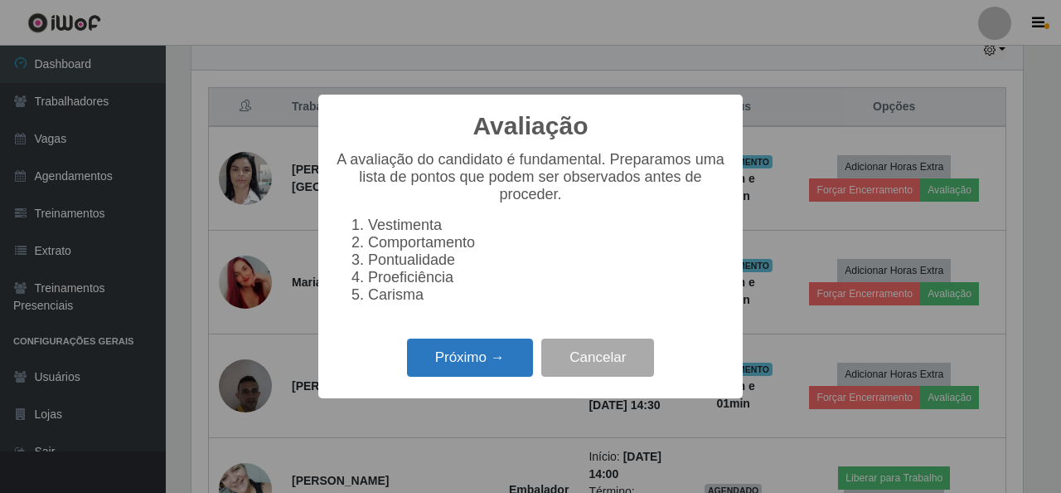 The width and height of the screenshot is (1061, 493). What do you see at coordinates (547, 225) in the screenshot?
I see `li: Vestimenta` at bounding box center [547, 225].